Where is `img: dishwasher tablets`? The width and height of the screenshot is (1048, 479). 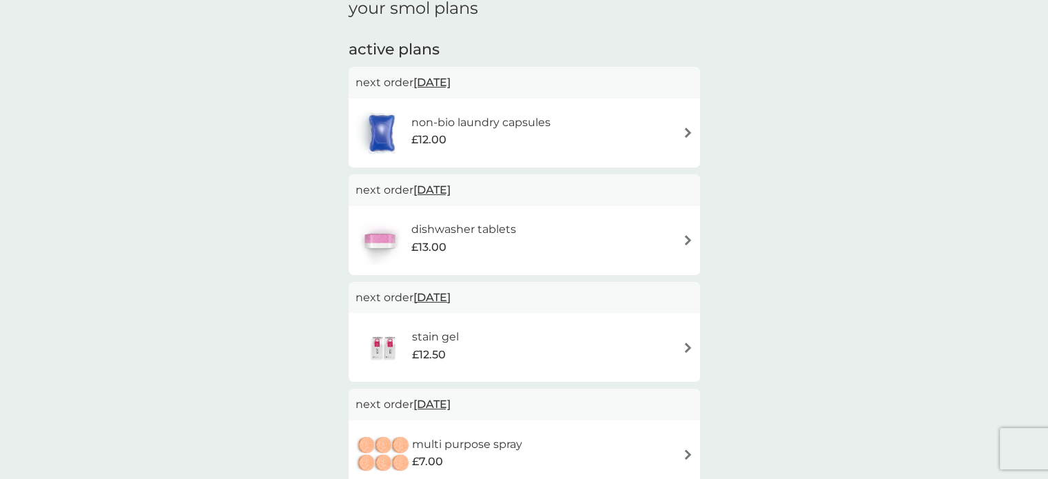 img: dishwasher tablets is located at coordinates (380, 240).